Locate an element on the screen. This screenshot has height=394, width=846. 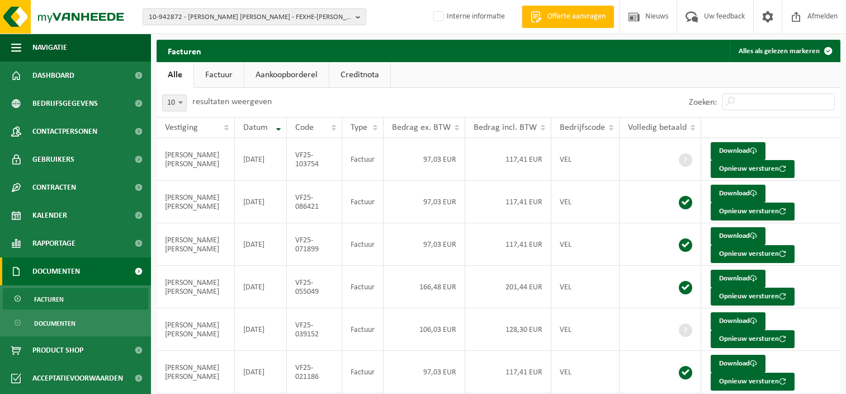
label: Interne informatie is located at coordinates (468, 17).